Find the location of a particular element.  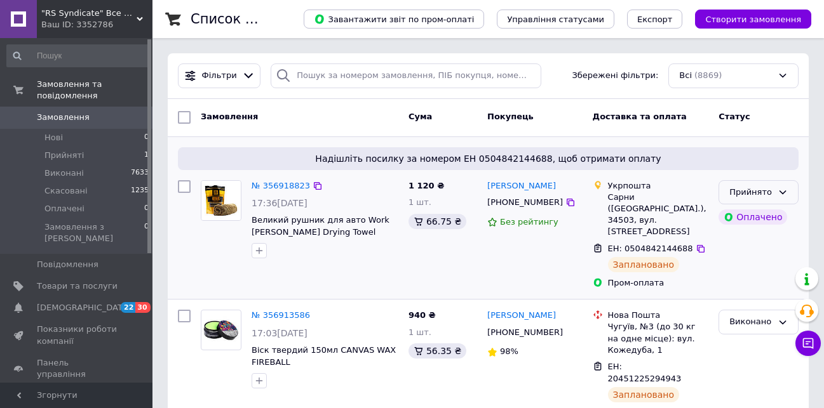

span: Нові is located at coordinates (53, 138).